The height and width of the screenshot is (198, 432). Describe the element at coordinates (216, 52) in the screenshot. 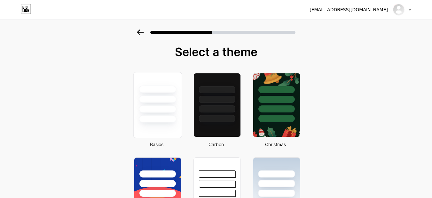

I see `div: Select a theme` at that location.